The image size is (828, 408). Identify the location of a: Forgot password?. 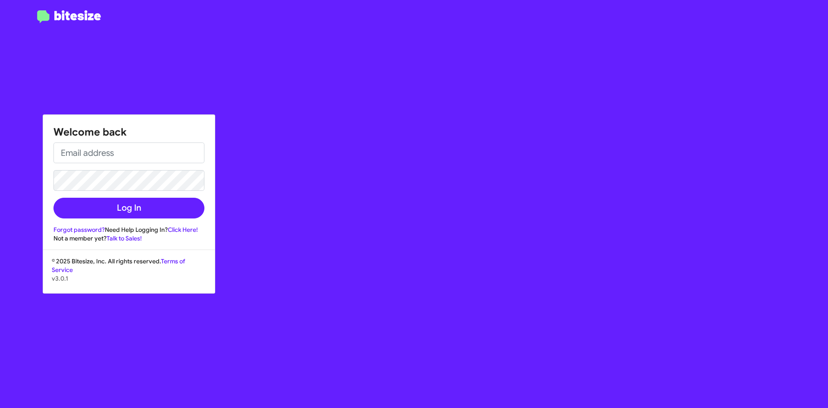
(79, 229).